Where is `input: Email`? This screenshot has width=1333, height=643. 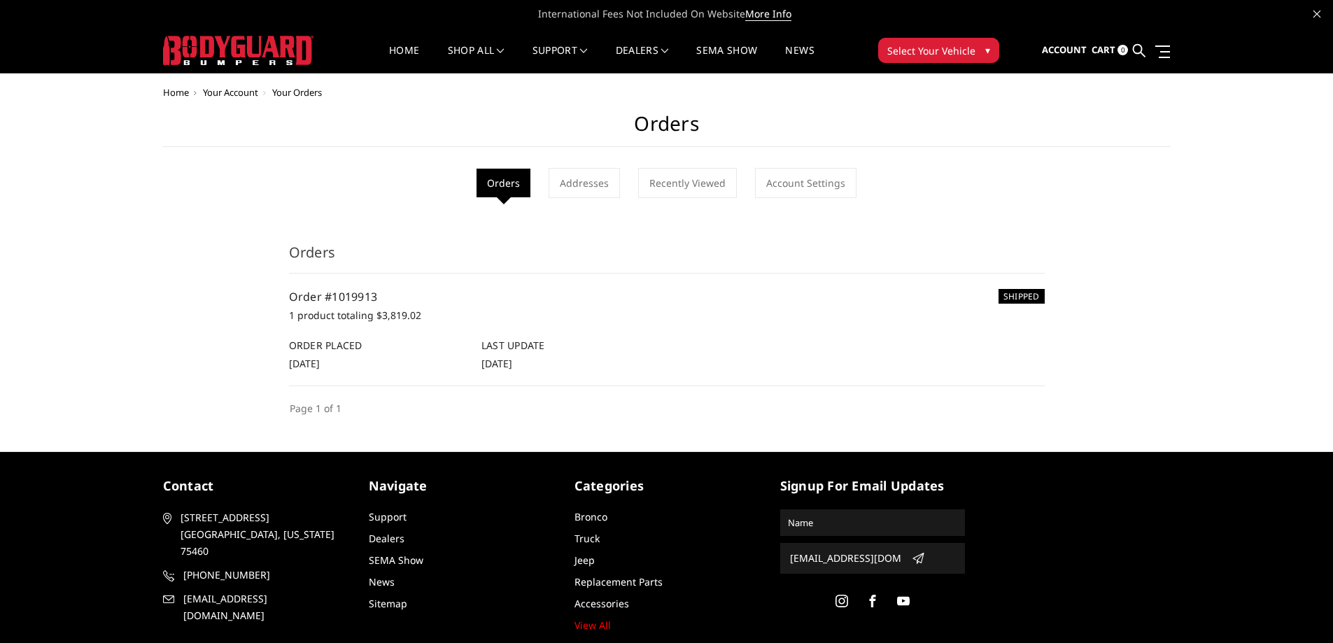 input: Email is located at coordinates (846, 559).